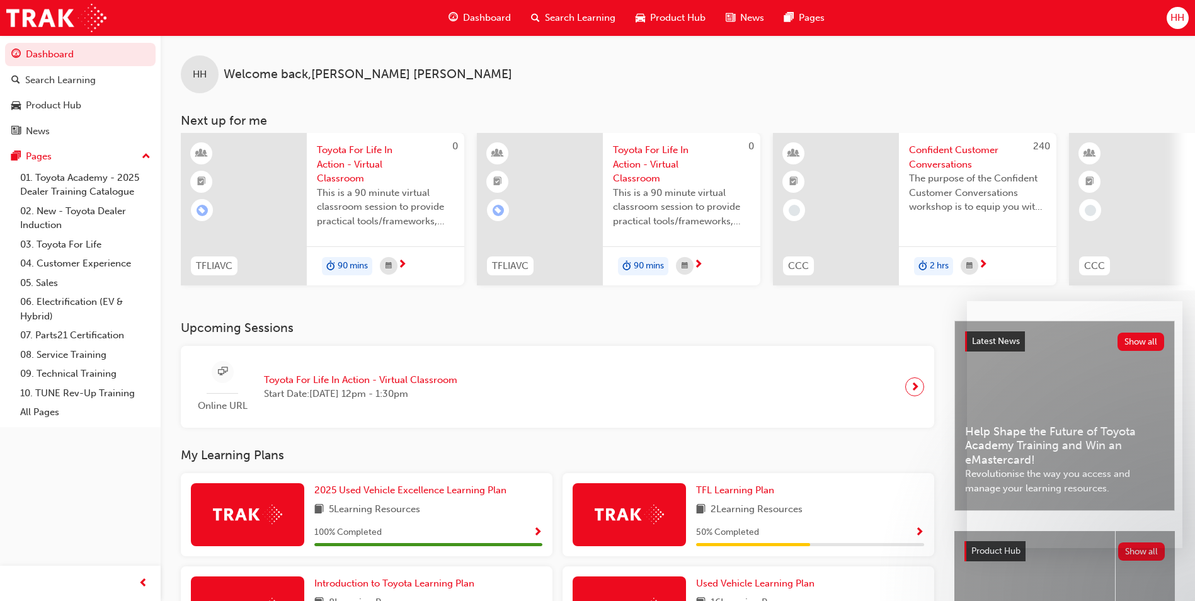 This screenshot has width=1195, height=601. What do you see at coordinates (80, 131) in the screenshot?
I see `a: News` at bounding box center [80, 131].